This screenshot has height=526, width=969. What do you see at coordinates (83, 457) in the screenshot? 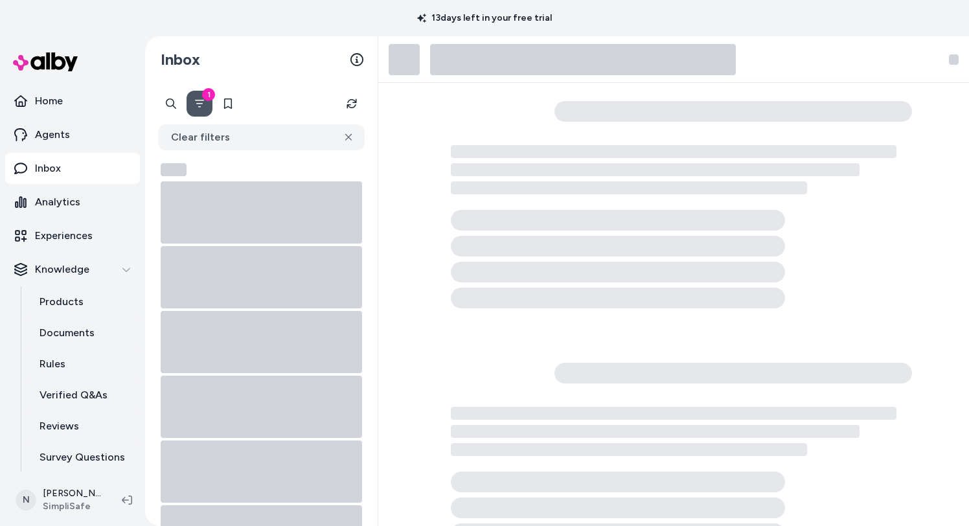
I see `a: Survey Questions` at bounding box center [83, 457].